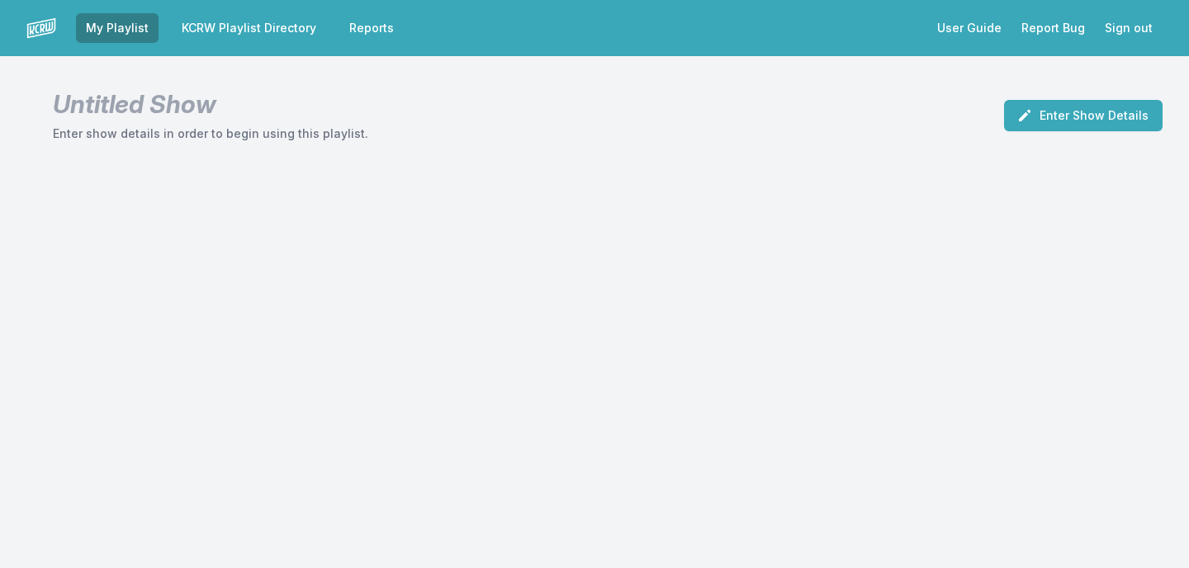 This screenshot has height=568, width=1189. I want to click on a: User Guide, so click(970, 28).